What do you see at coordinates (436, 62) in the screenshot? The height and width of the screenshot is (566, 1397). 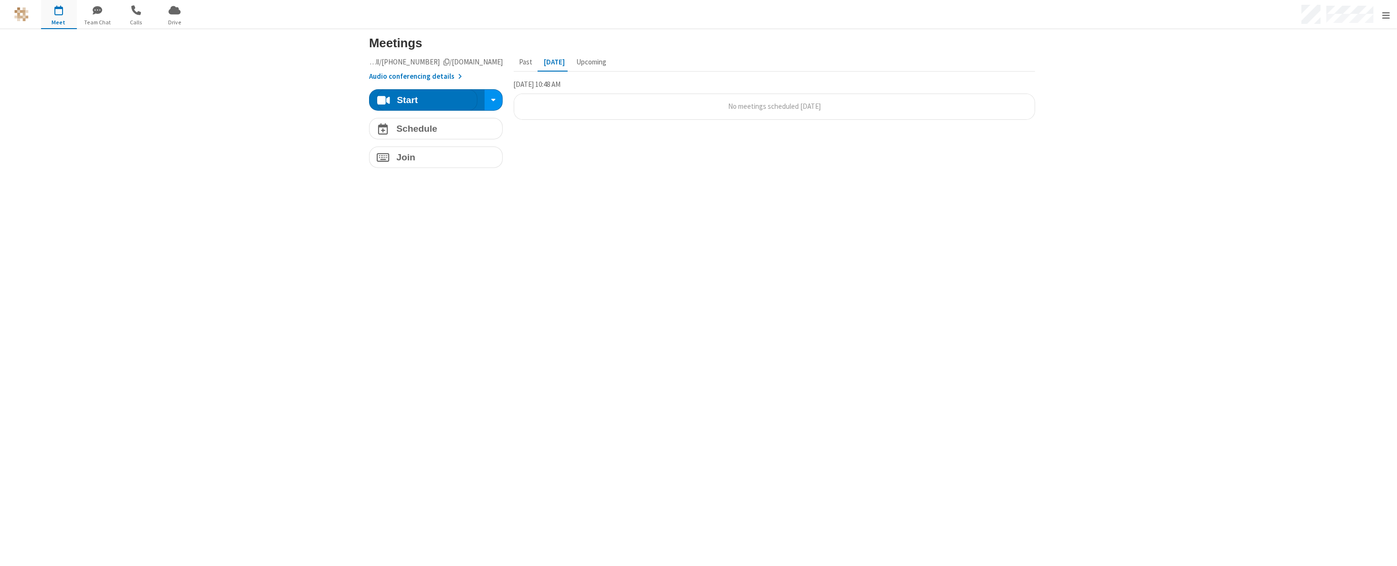 I see `button: Copy my meeting room linkCopy my meeting room link` at bounding box center [436, 62].